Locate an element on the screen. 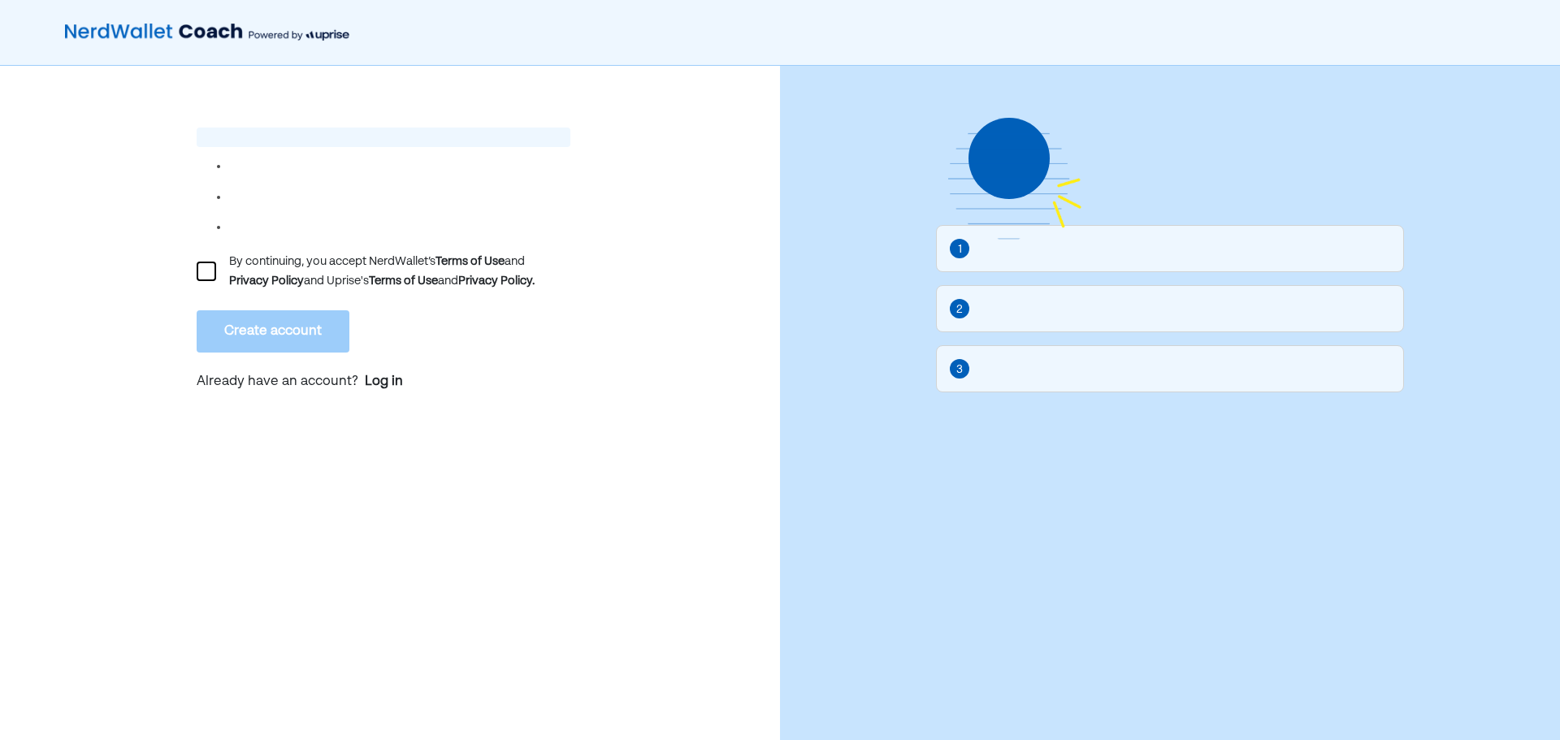  a: Log in is located at coordinates (383, 382).